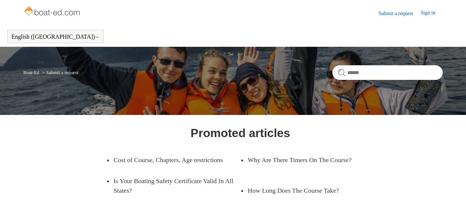 This screenshot has width=466, height=203. I want to click on li: Submit a request, so click(59, 72).